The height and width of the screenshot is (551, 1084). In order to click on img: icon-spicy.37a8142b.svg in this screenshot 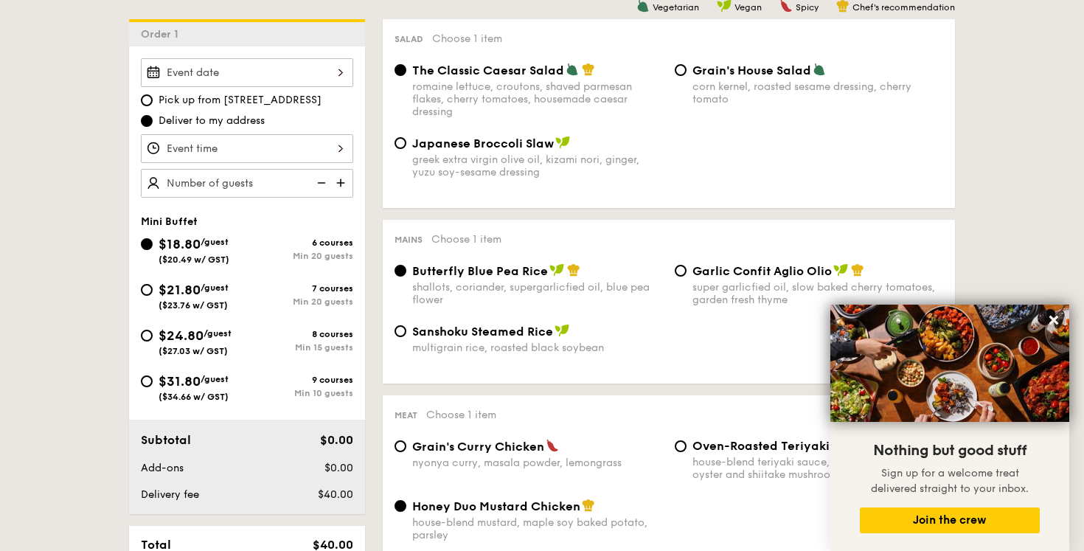, I will do `click(553, 446)`.